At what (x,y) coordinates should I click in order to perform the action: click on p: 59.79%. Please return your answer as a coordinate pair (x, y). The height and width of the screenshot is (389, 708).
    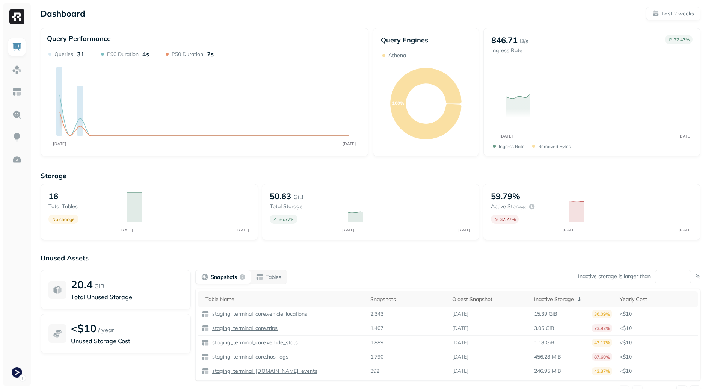
    Looking at the image, I should click on (506, 196).